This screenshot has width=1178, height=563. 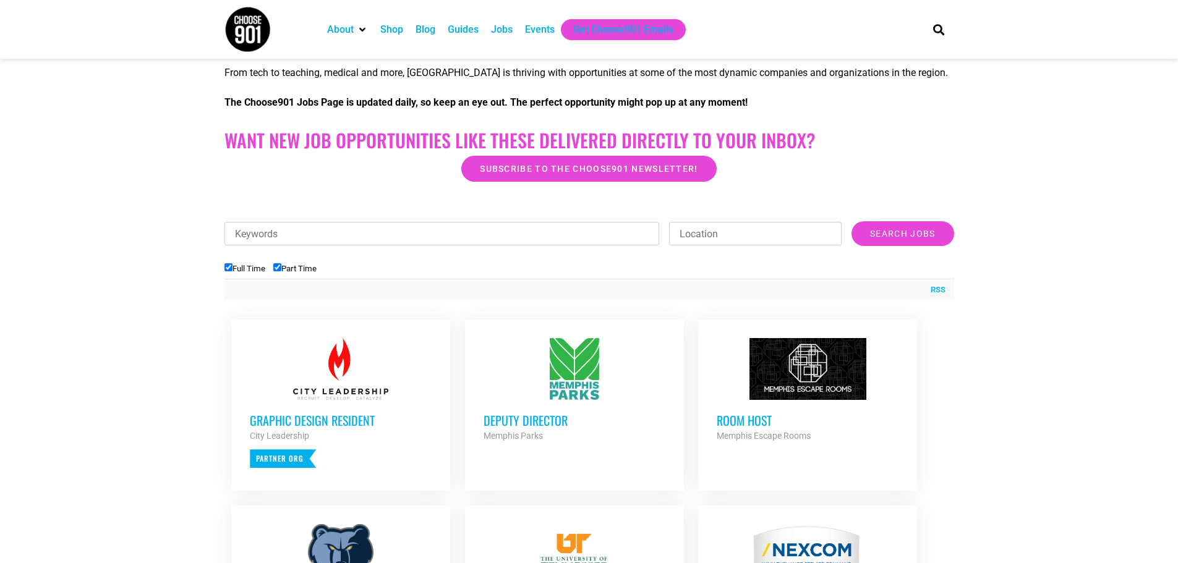 I want to click on div: Jobs, so click(x=501, y=30).